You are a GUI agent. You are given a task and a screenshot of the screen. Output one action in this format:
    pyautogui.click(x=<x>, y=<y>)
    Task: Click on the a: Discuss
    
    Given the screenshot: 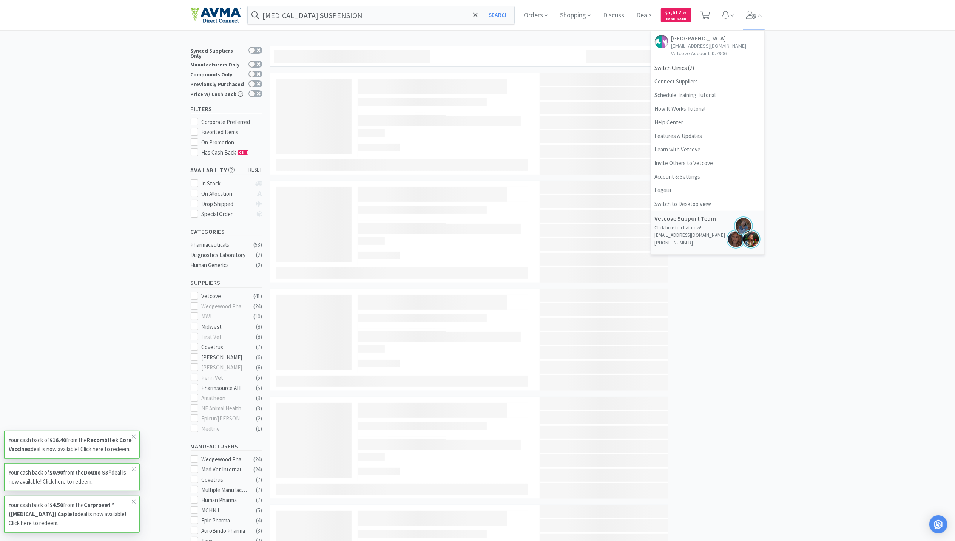 What is the action you would take?
    pyautogui.click(x=614, y=15)
    